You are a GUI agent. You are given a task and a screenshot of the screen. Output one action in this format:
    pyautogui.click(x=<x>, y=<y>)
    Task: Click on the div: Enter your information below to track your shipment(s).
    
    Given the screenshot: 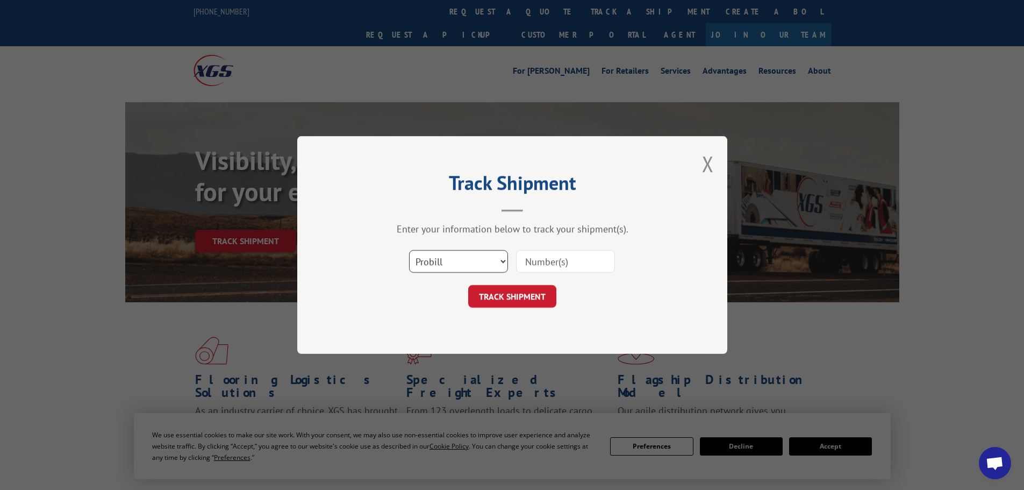 What is the action you would take?
    pyautogui.click(x=512, y=228)
    